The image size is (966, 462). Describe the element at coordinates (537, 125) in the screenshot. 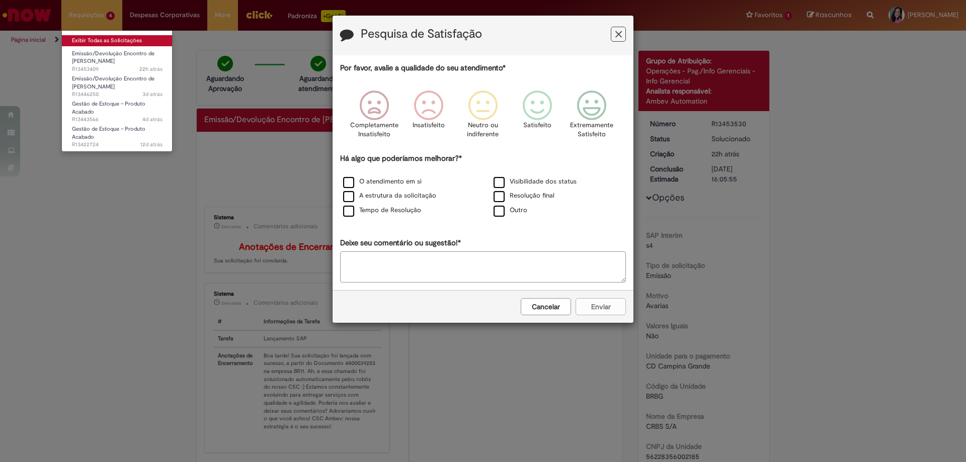

I see `p: Satisfeito` at that location.